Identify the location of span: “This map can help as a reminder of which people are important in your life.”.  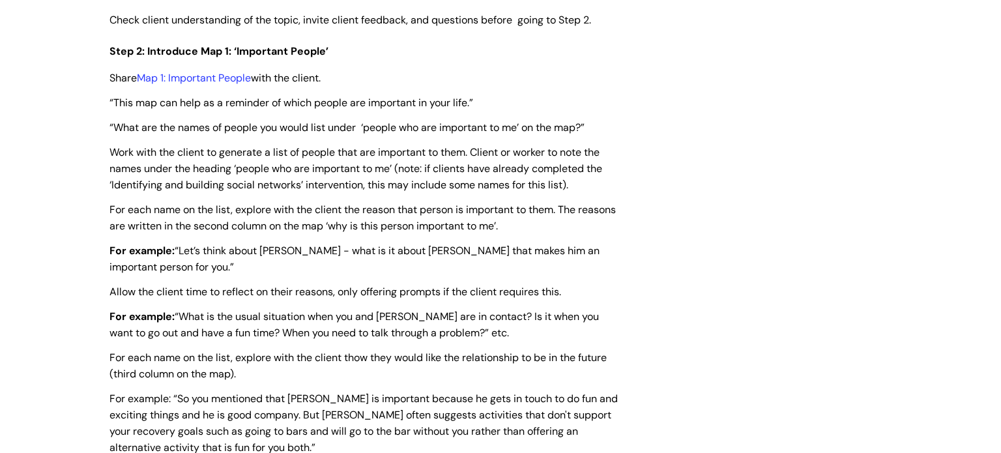
(291, 102).